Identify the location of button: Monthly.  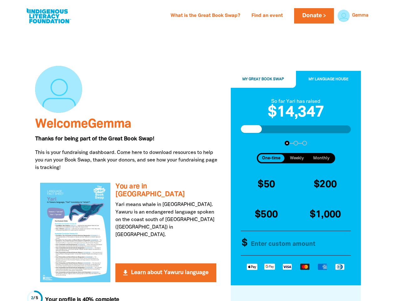
(321, 158).